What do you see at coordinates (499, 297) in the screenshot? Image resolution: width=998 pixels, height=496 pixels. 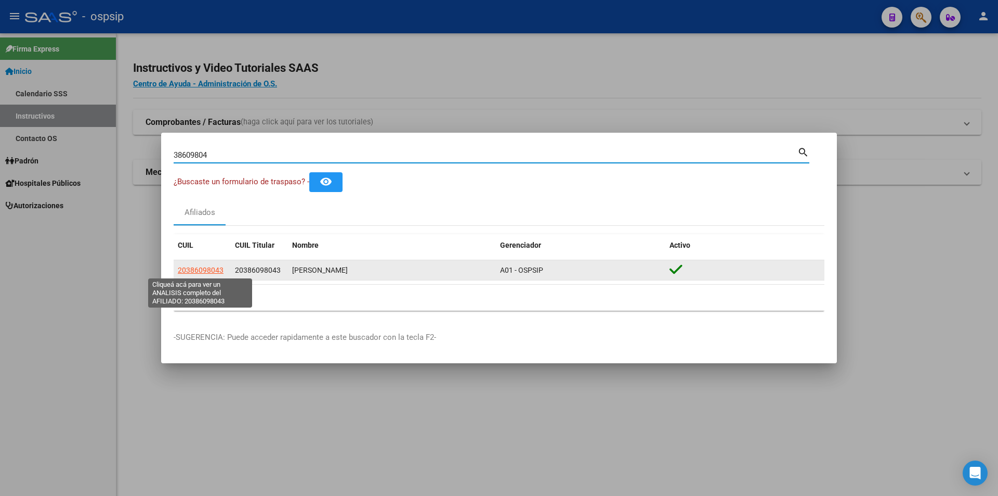 I see `div: 1 total` at bounding box center [499, 297].